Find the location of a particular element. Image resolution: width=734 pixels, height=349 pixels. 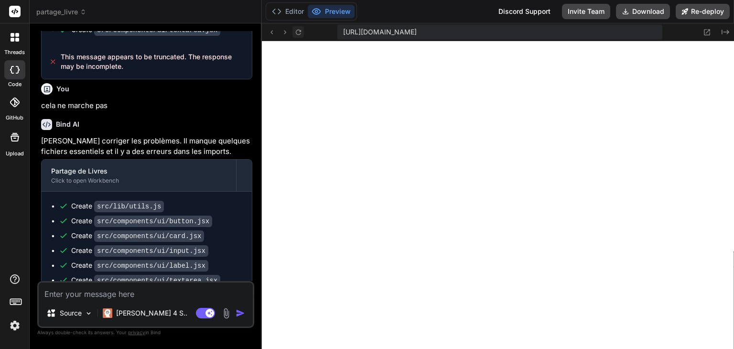

label: GitHub is located at coordinates (14, 117).